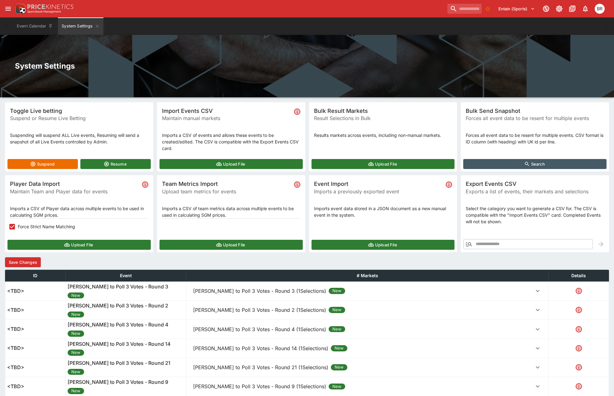 The width and height of the screenshot is (614, 396). Describe the element at coordinates (79, 118) in the screenshot. I see `span: Suspend or Resume Live Betting` at that location.